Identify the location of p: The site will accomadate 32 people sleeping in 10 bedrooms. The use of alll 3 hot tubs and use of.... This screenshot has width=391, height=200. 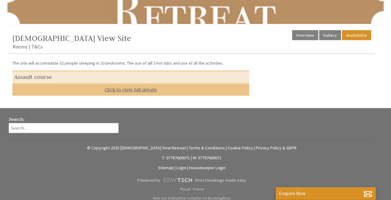
(131, 63).